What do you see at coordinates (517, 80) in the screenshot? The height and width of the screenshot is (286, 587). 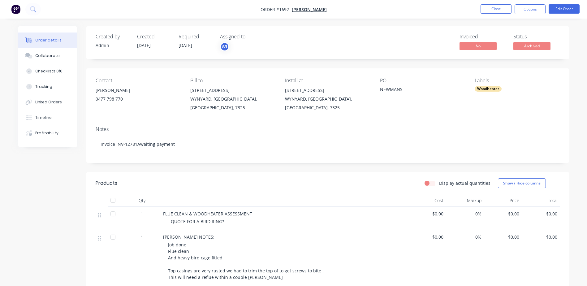 I see `div: Labels` at bounding box center [517, 80].